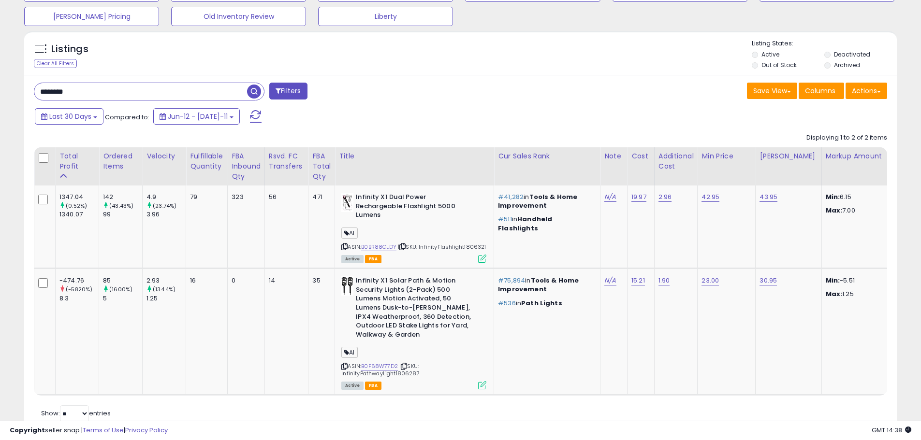 The height and width of the screenshot is (440, 921). What do you see at coordinates (541, 303) in the screenshot?
I see `span: Path Lights` at bounding box center [541, 303].